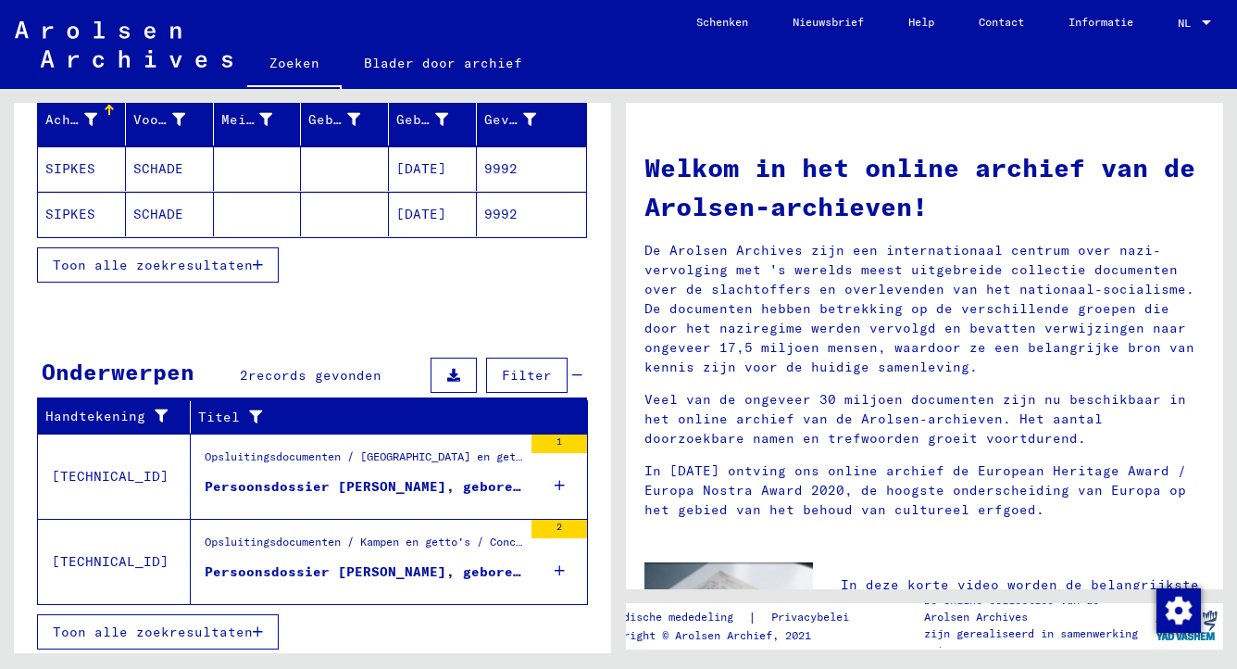 This screenshot has height=669, width=1237. I want to click on mat-header-cell: Last Name, so click(81, 119).